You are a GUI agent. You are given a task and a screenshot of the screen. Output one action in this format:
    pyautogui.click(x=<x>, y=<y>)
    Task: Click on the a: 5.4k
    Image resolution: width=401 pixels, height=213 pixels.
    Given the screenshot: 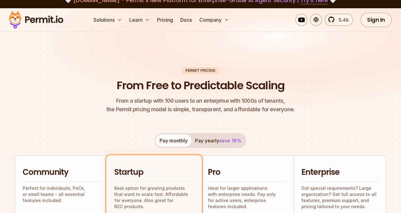 What is the action you would take?
    pyautogui.click(x=339, y=20)
    